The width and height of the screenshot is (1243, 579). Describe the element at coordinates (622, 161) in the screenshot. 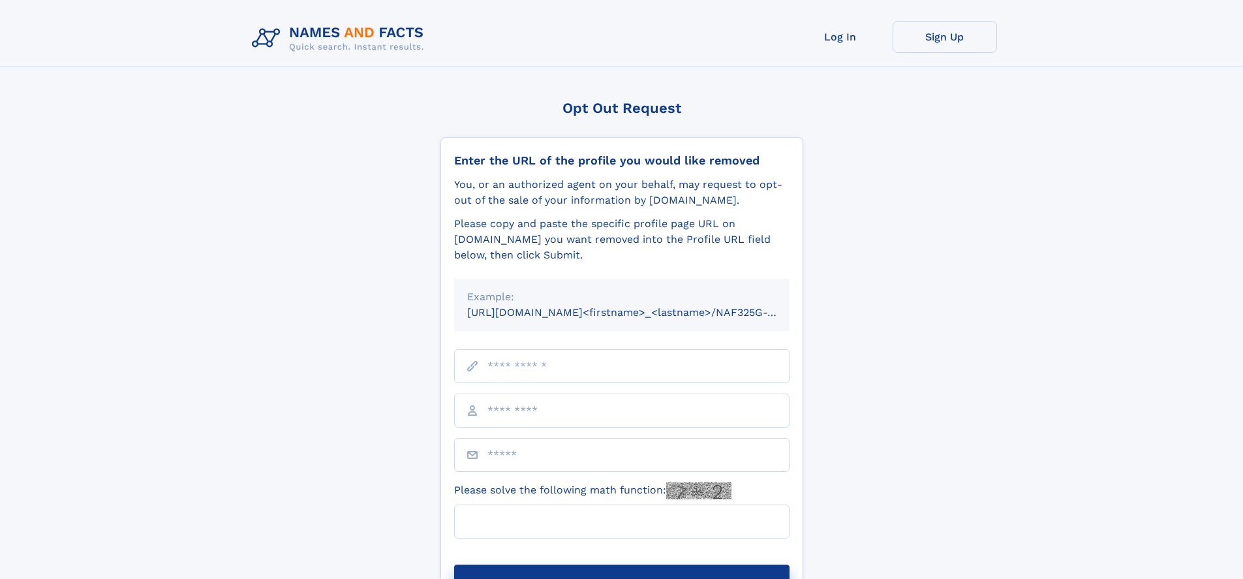

I see `div: Enter the URL of the profile you would like removed` at that location.